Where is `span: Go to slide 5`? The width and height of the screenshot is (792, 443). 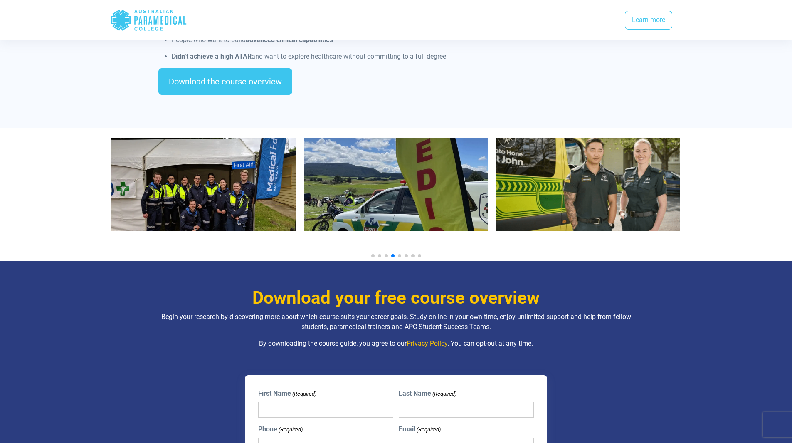 span: Go to slide 5 is located at coordinates (400, 256).